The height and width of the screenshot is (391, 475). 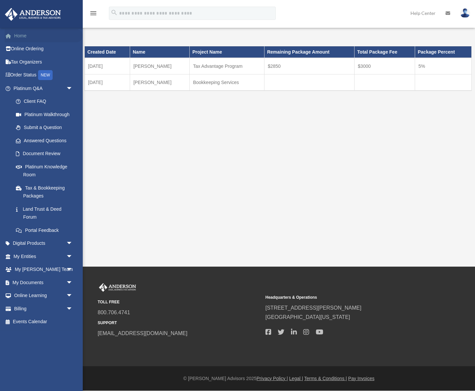 What do you see at coordinates (179, 323) in the screenshot?
I see `small: SUPPORT` at bounding box center [179, 323].